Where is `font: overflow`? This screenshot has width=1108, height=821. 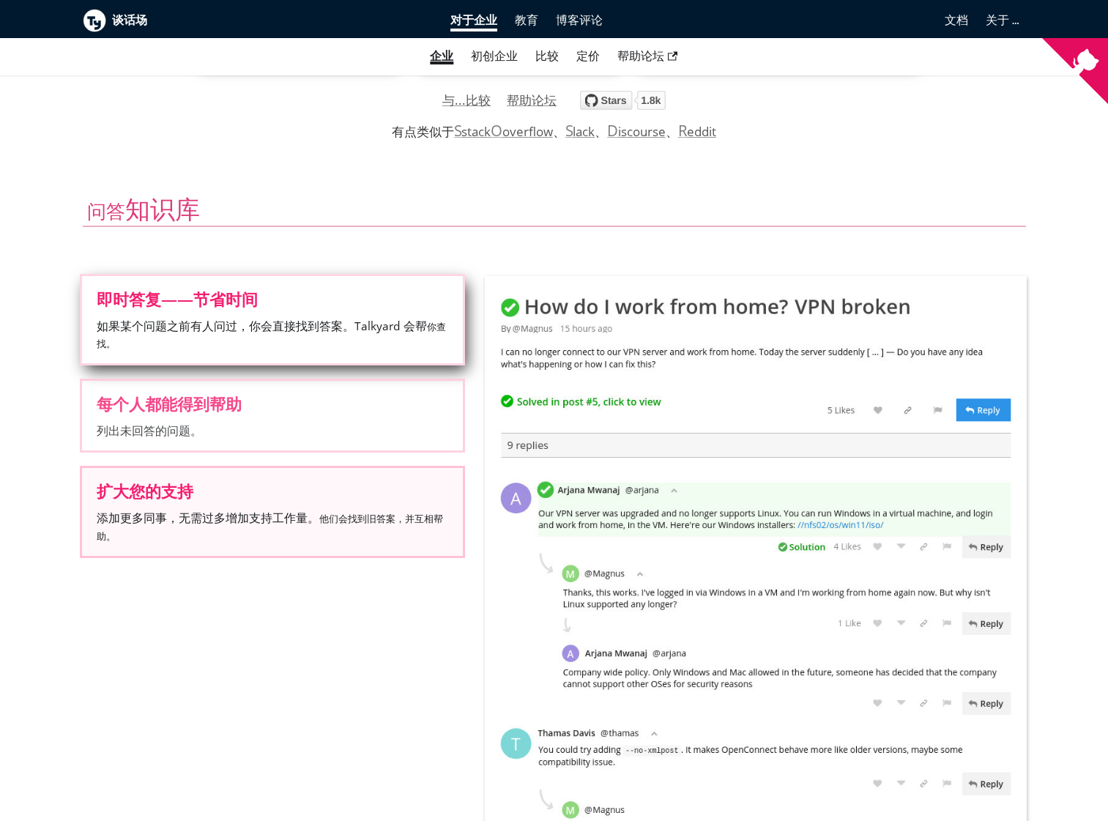 font: overflow is located at coordinates (527, 131).